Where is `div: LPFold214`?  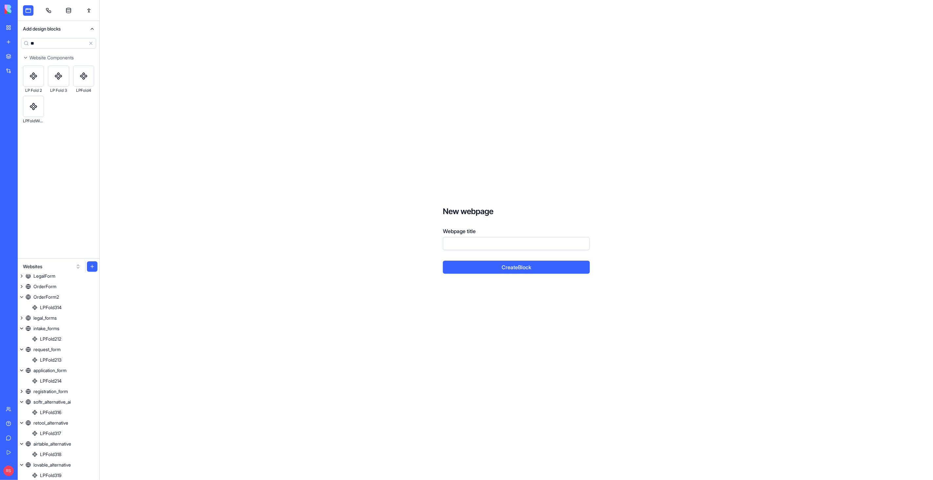
div: LPFold214 is located at coordinates (51, 381).